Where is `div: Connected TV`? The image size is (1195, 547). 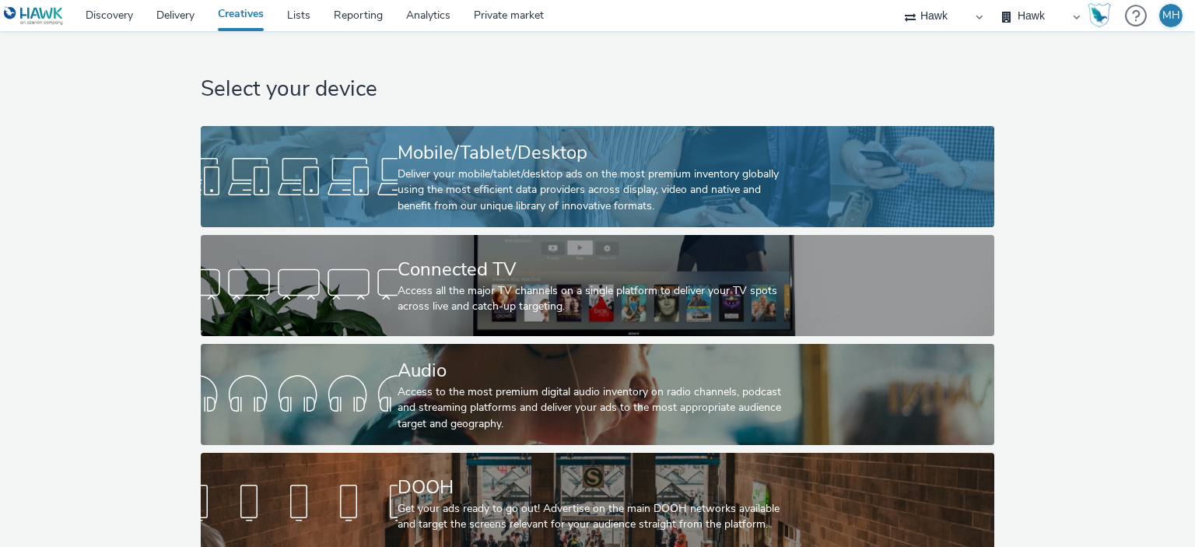
div: Connected TV is located at coordinates (594, 269).